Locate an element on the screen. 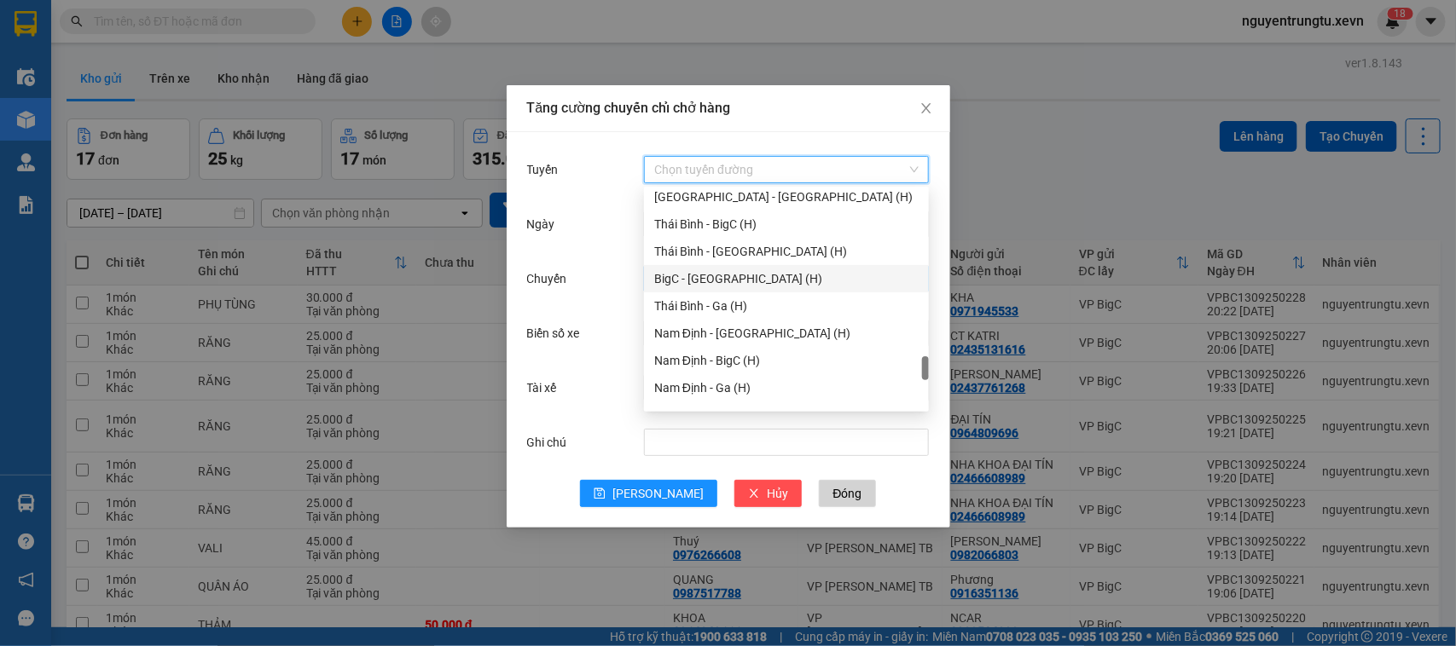  div: Thanh Hóa - Hà Đông (H) is located at coordinates (786, 197).